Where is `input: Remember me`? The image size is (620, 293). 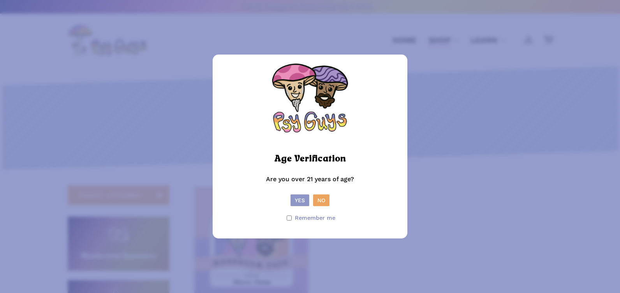
input: Remember me is located at coordinates (289, 218).